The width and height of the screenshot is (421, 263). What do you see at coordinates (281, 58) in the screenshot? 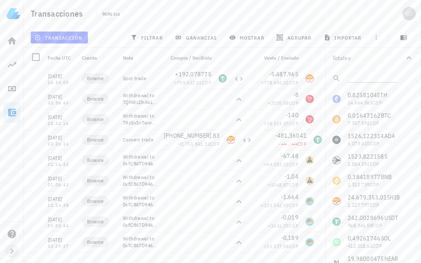
I see `span: Venta / Enviado` at bounding box center [281, 58].